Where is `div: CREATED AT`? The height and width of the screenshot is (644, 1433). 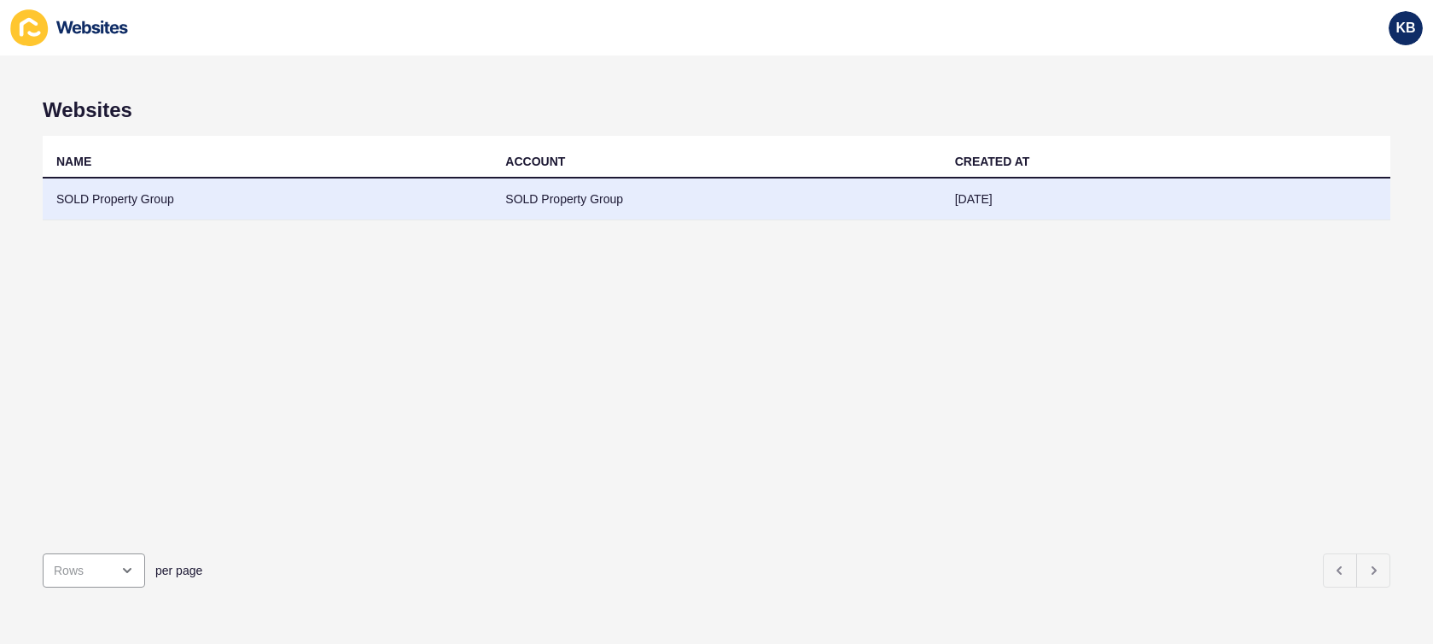 div: CREATED AT is located at coordinates (993, 161).